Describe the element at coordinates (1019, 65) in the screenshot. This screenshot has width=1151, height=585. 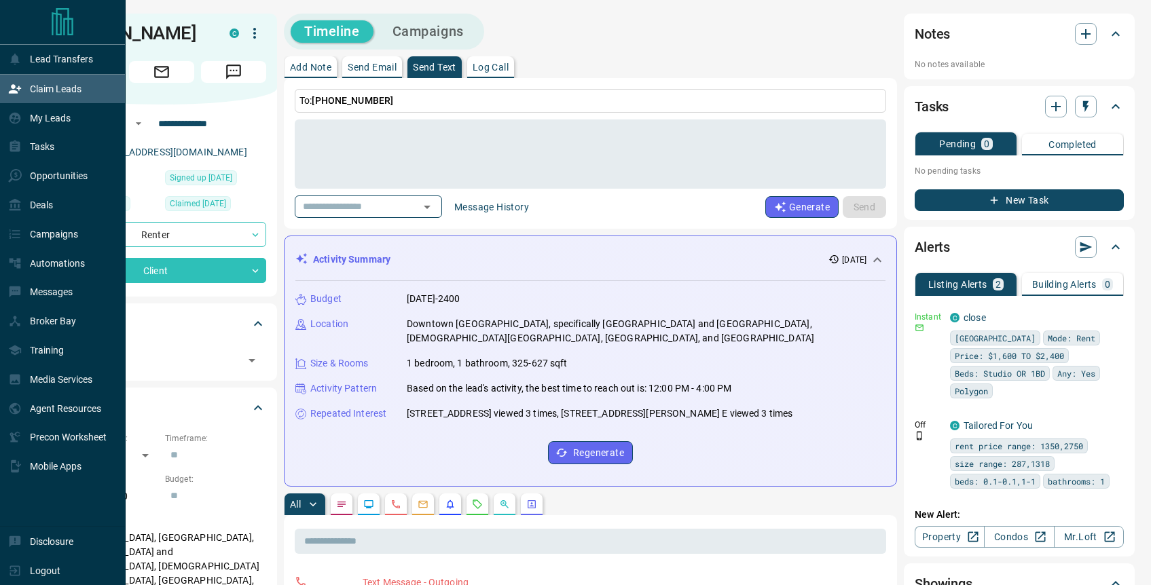
I see `p: No notes available` at that location.